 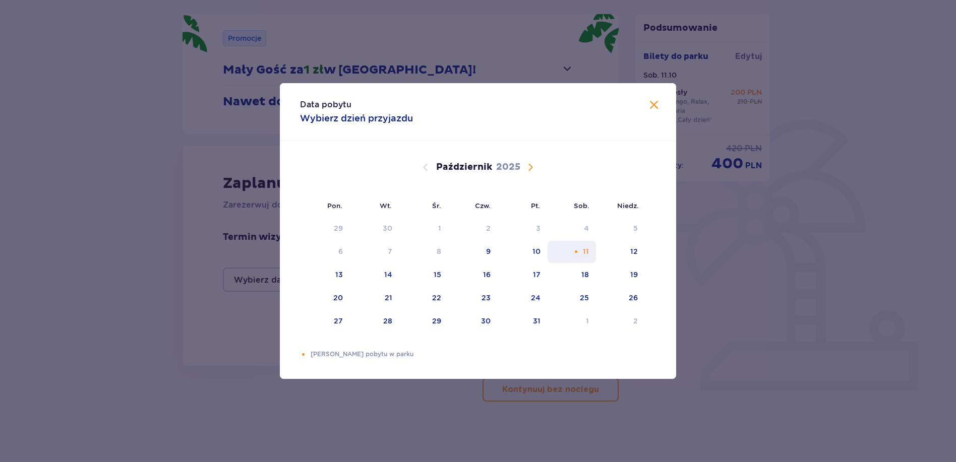 What do you see at coordinates (620, 298) in the screenshot?
I see `td: 26` at bounding box center [620, 298].